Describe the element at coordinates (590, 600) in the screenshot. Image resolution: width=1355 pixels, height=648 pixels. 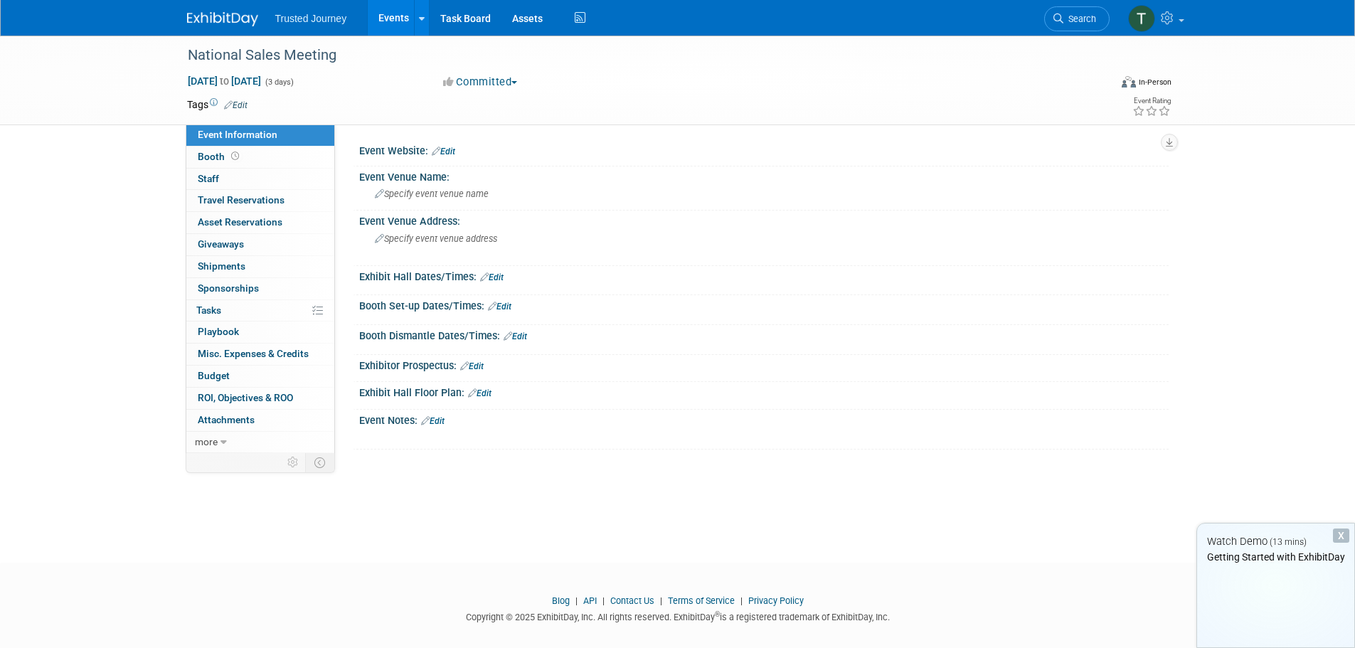
I see `a: API` at that location.